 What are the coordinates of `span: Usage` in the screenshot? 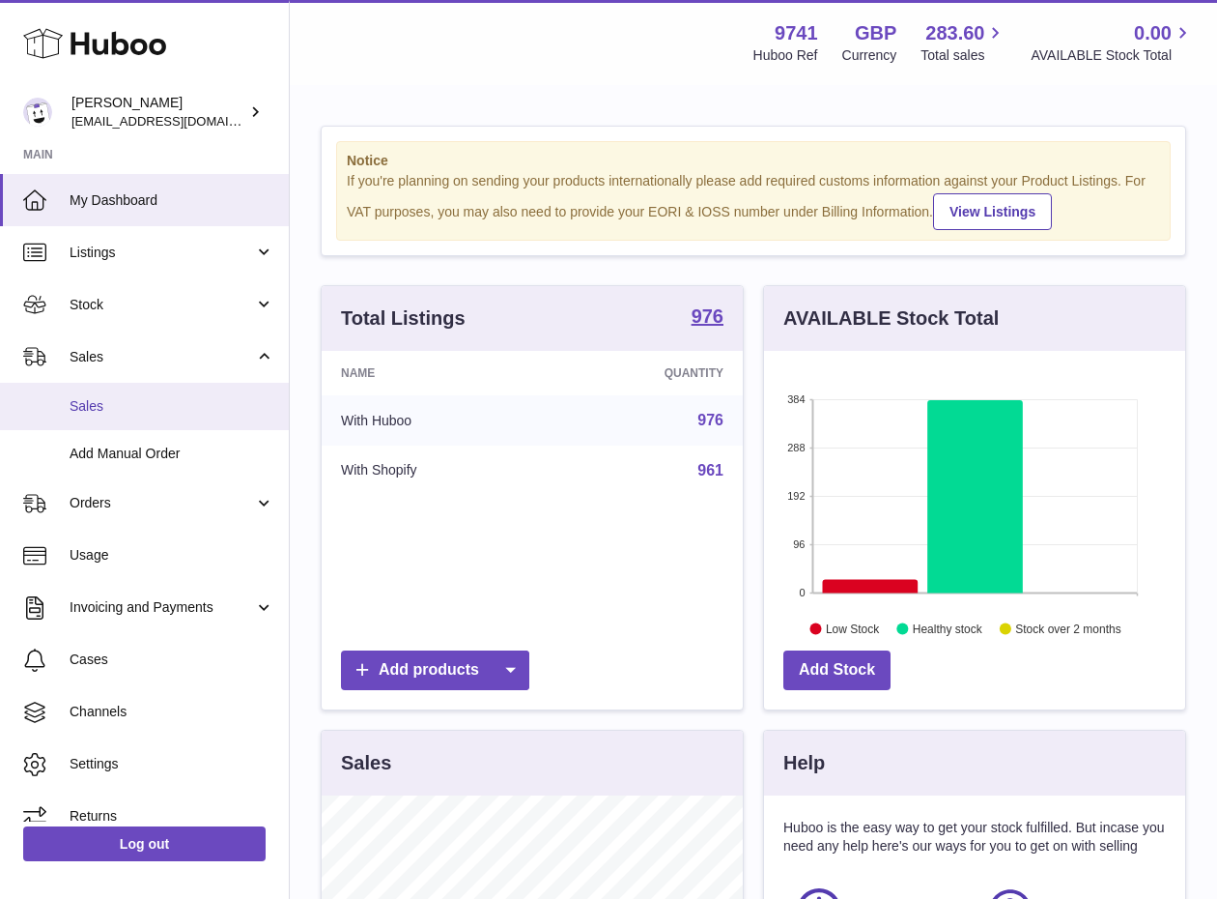 It's located at (172, 555).